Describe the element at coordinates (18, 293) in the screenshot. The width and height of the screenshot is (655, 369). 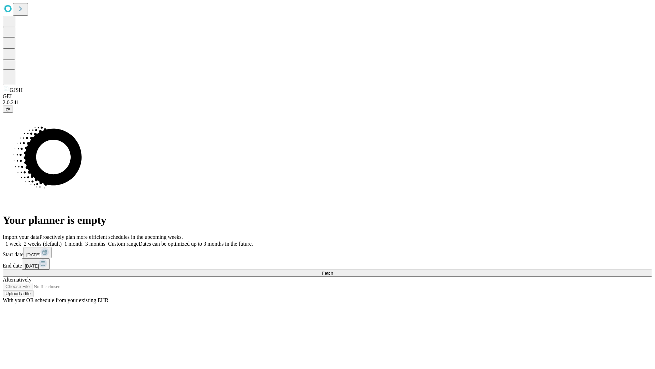
I see `button: Upload a file` at that location.